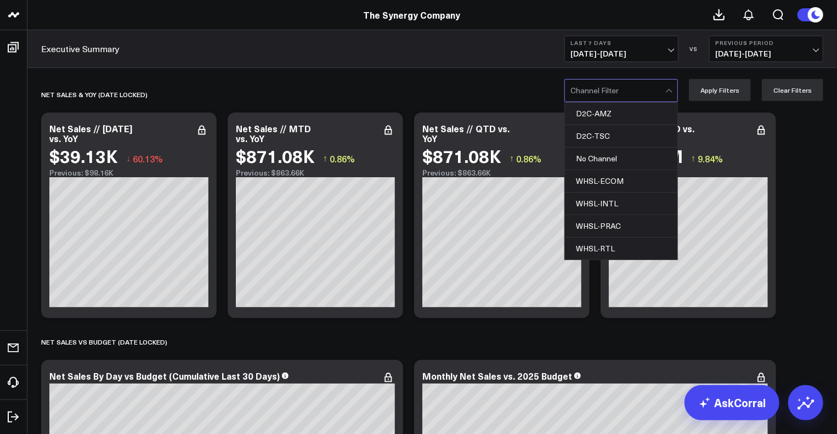 This screenshot has height=434, width=837. I want to click on div: VS, so click(694, 49).